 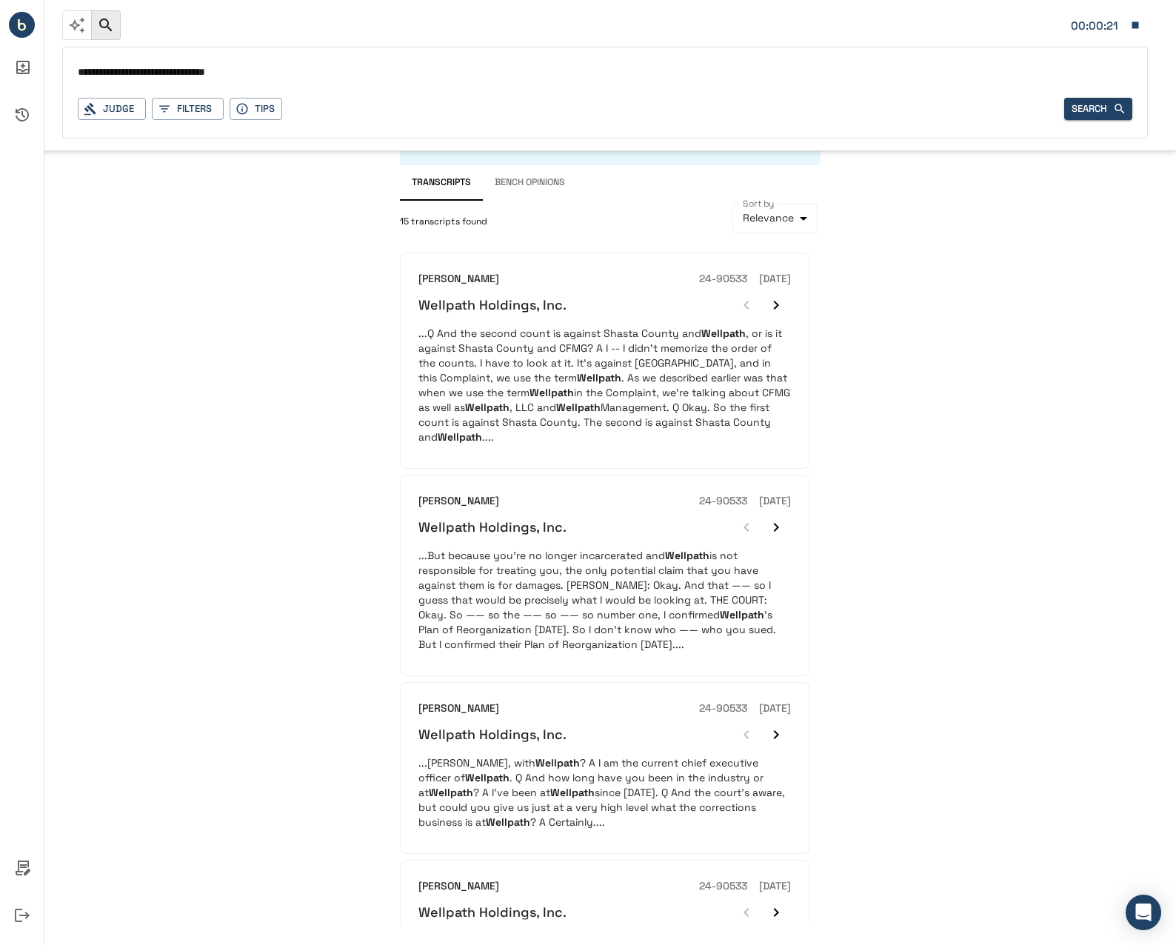 What do you see at coordinates (604, 385) in the screenshot?
I see `p: ...Q And the second count is against Shasta County and , or is it against Shasta County and CFMG?...` at bounding box center [604, 385].